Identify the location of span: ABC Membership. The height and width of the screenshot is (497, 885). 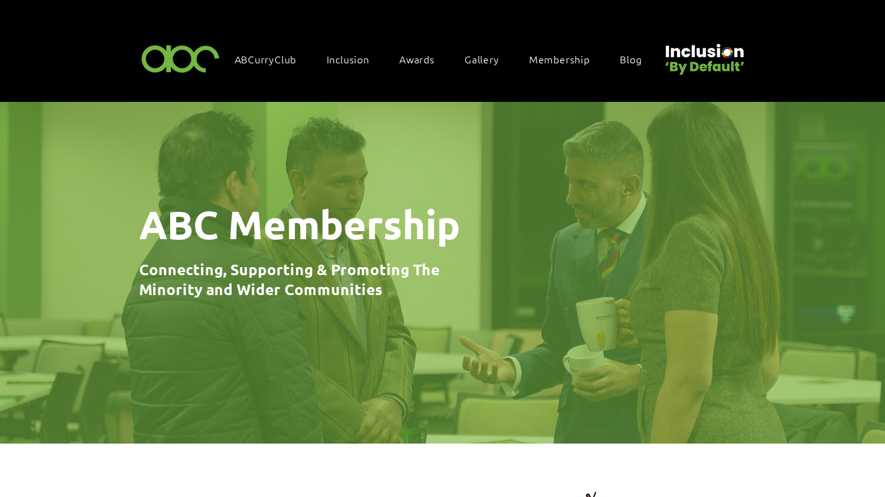
(299, 224).